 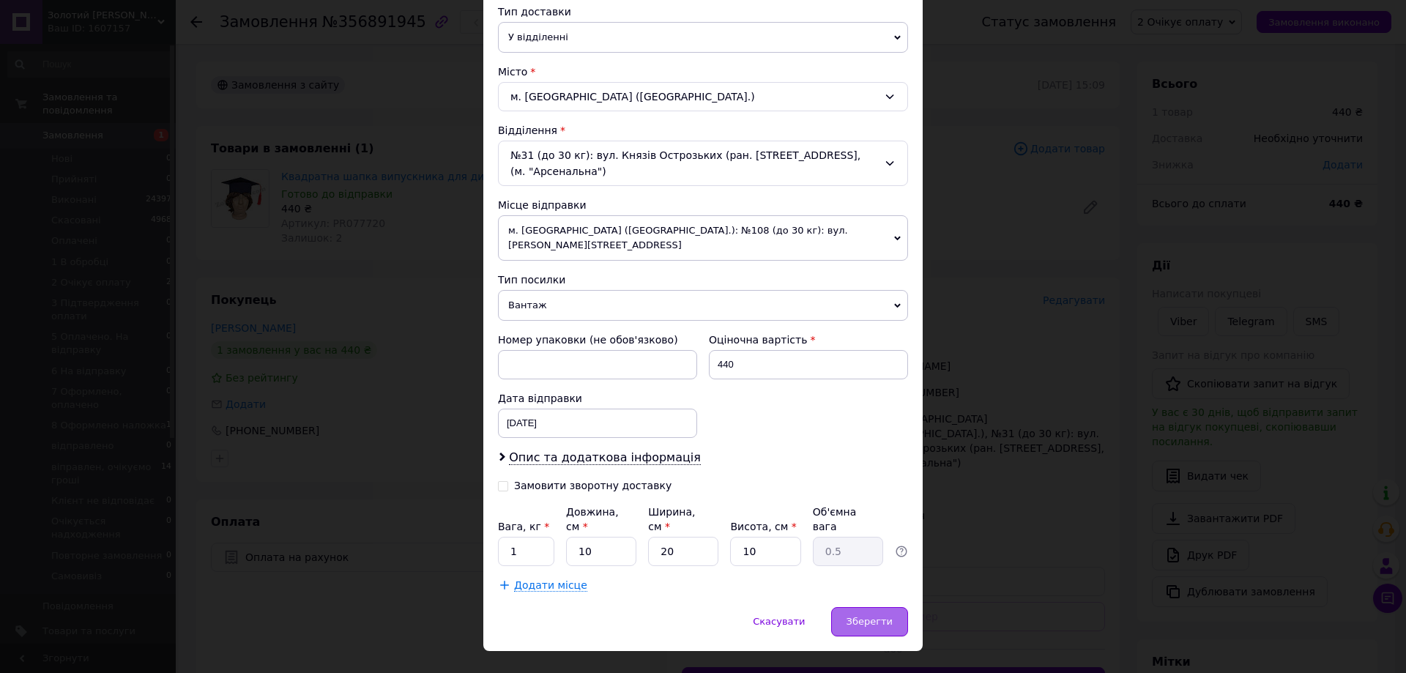 What do you see at coordinates (524, 527) in the screenshot?
I see `label: Вага, кг` at bounding box center [524, 527].